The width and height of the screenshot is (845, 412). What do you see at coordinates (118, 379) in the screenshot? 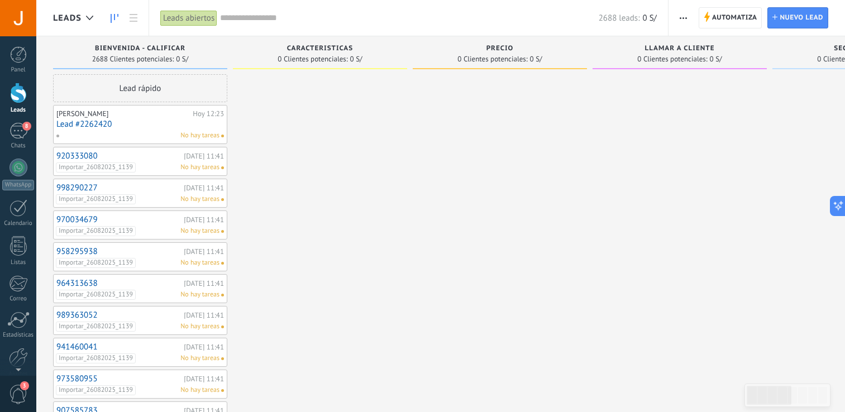
I see `a: 973580955` at bounding box center [118, 379].